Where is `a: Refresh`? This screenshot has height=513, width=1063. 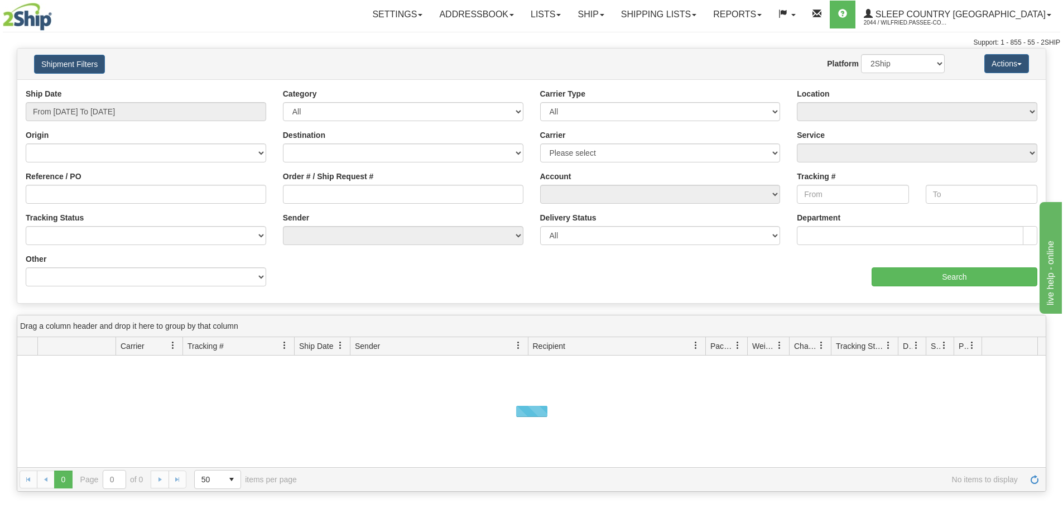
a: Refresh is located at coordinates (1035, 480).